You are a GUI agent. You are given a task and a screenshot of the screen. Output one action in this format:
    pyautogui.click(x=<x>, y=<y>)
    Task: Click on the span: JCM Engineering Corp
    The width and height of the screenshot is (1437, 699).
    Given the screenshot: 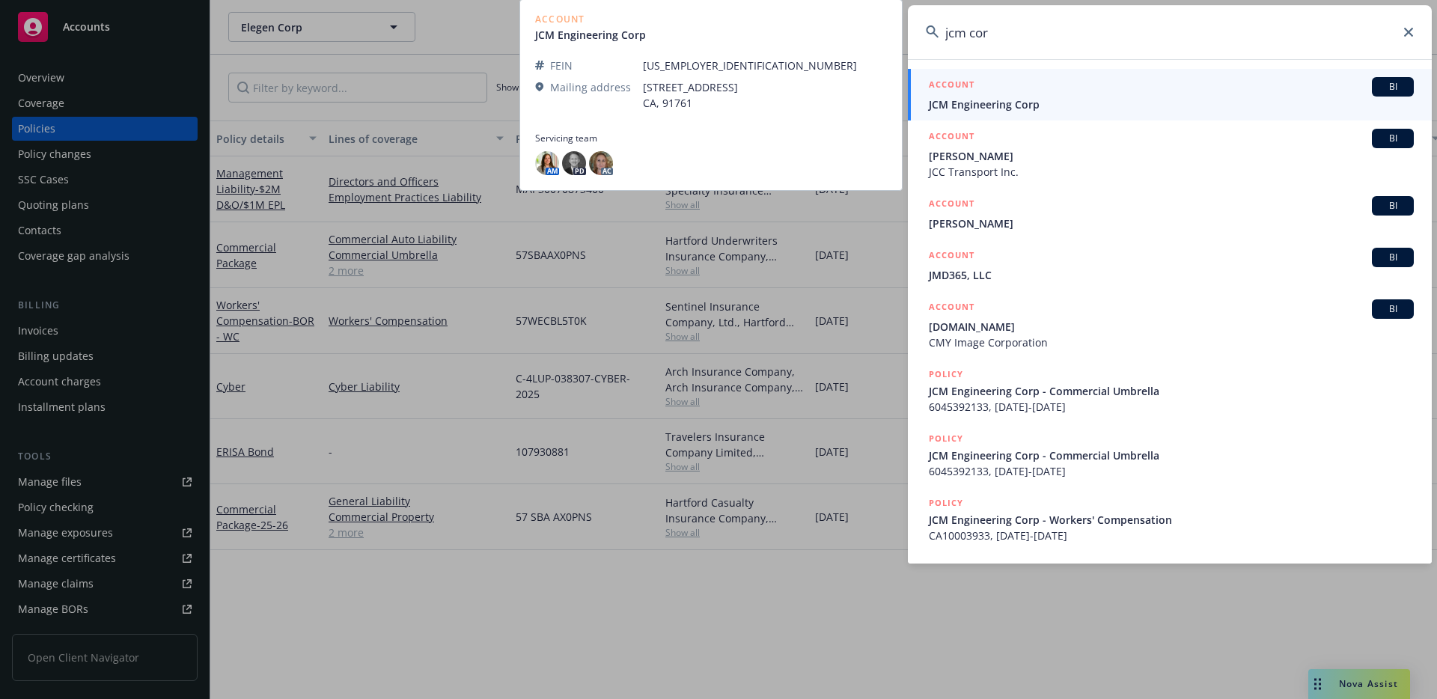 What is the action you would take?
    pyautogui.click(x=1171, y=104)
    